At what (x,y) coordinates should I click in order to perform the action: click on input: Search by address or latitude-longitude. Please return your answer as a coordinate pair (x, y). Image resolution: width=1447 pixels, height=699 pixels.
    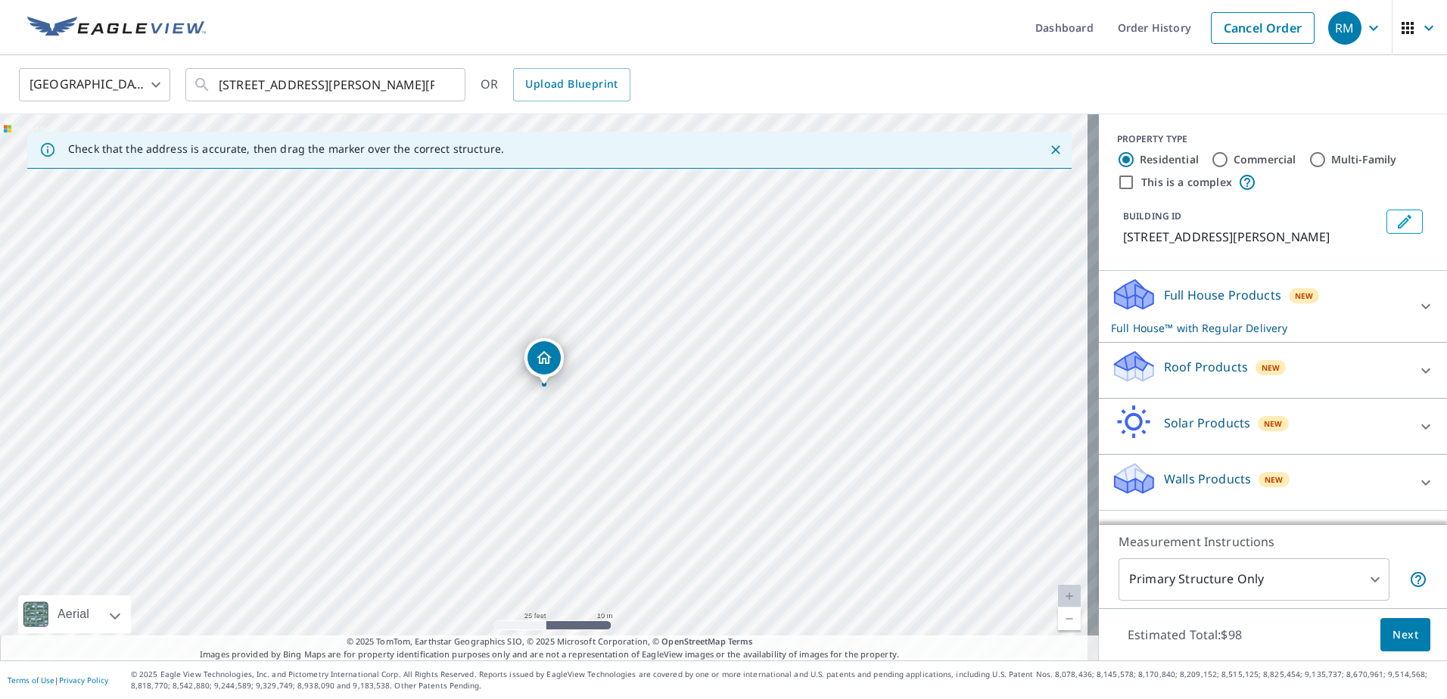
    Looking at the image, I should click on (326, 85).